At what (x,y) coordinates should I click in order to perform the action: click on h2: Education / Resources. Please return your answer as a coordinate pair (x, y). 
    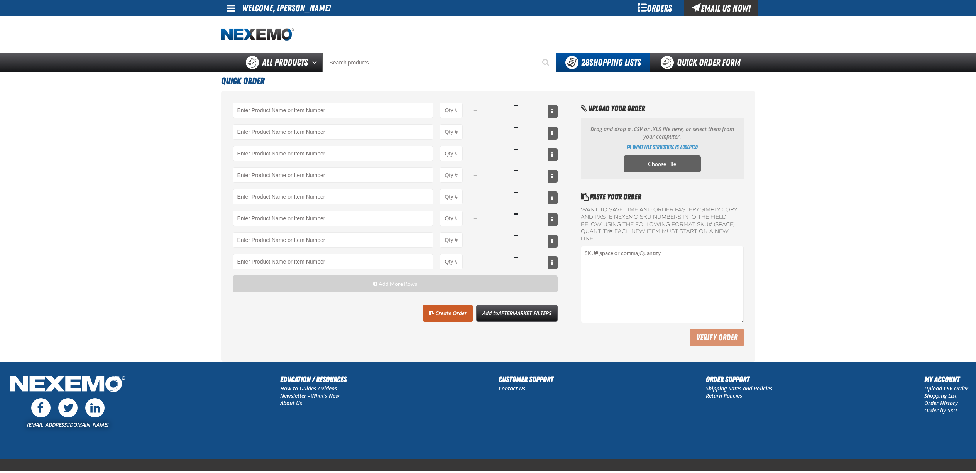
    Looking at the image, I should click on (313, 380).